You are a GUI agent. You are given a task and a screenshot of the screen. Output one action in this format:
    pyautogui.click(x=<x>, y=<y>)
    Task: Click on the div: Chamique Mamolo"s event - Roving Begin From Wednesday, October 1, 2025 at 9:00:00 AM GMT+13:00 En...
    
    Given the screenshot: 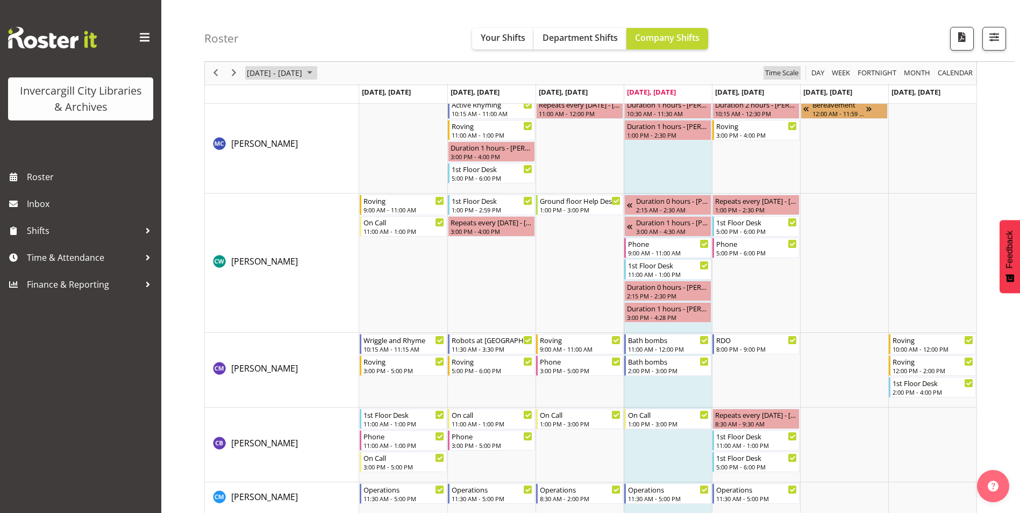 What is the action you would take?
    pyautogui.click(x=579, y=344)
    